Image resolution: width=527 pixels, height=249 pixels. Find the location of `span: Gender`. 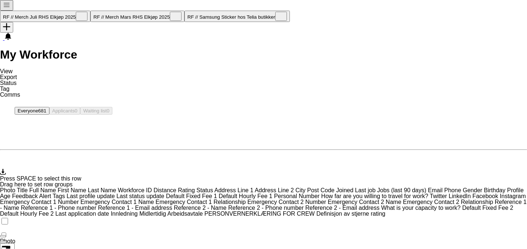

span: Gender is located at coordinates (472, 190).